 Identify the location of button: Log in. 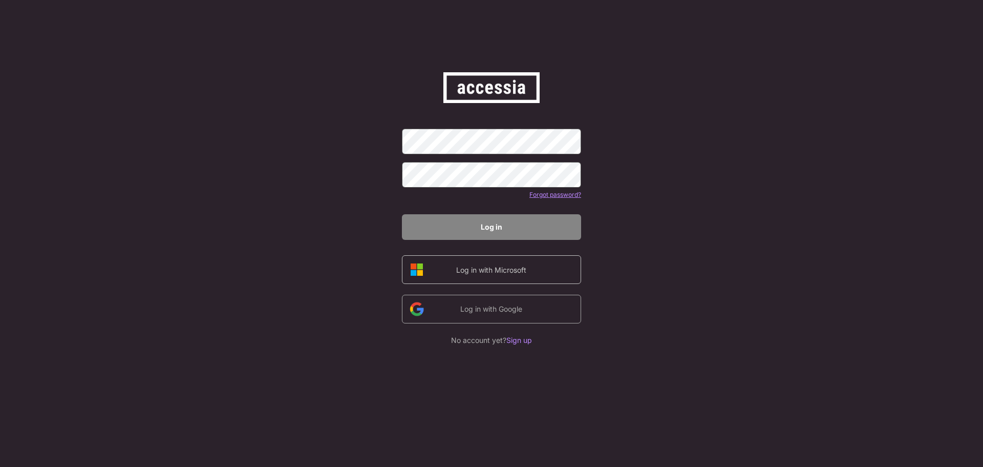
(492, 227).